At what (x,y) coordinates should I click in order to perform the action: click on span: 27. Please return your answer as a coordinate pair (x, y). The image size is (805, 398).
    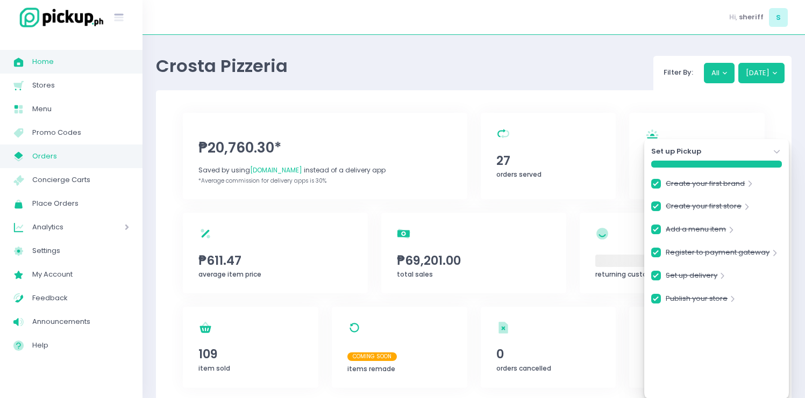
    Looking at the image, I should click on (548, 161).